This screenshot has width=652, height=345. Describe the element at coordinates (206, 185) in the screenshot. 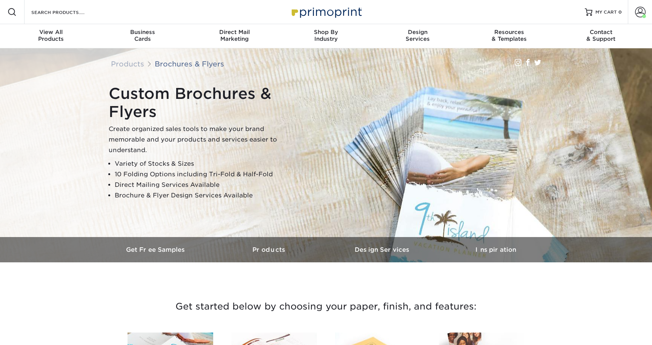

I see `li: Direct Mailing Services Available` at that location.